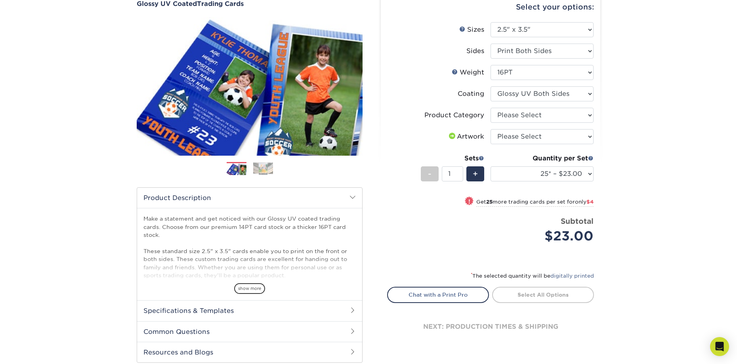  I want to click on span: only, so click(584, 202).